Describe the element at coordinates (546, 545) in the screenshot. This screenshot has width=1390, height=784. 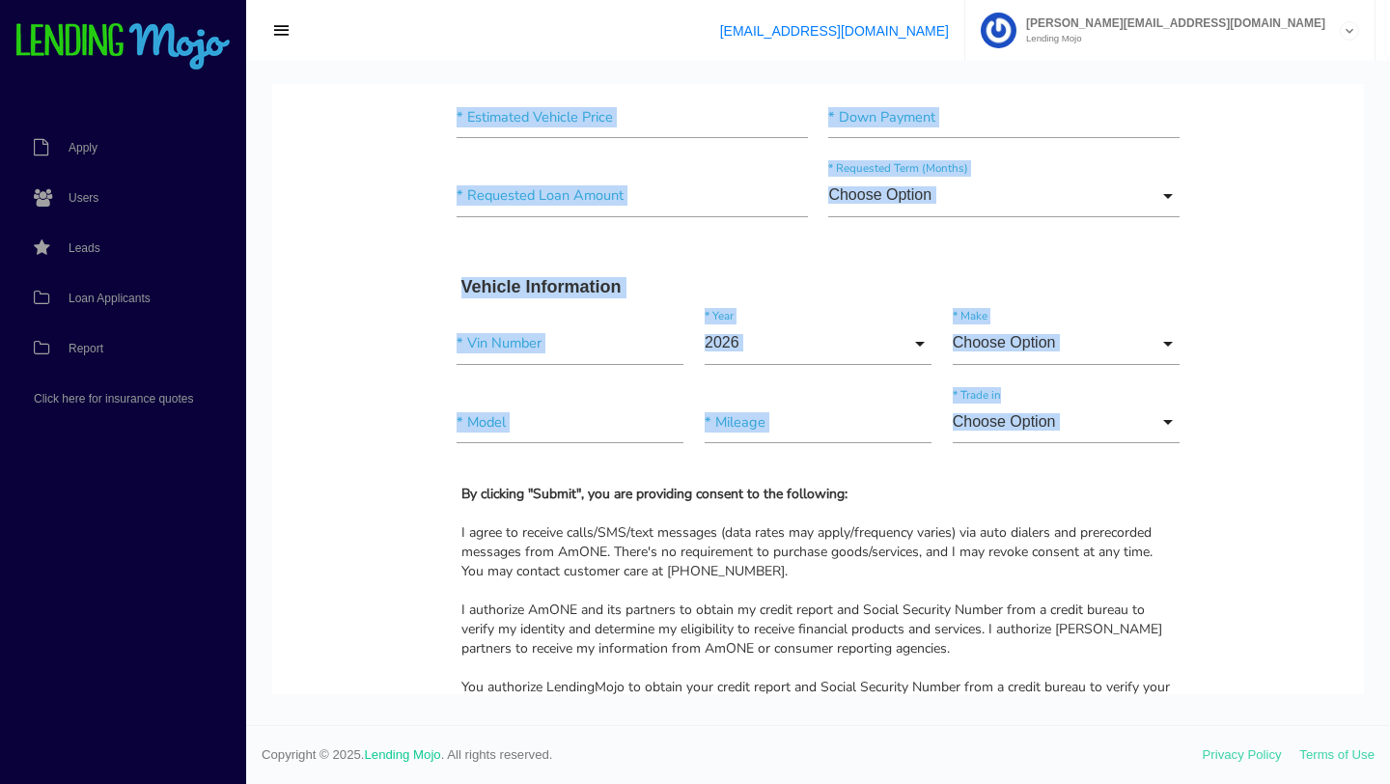
I see `div: I authorize AmONE and its partners to obtain my credit report and Social Security Number from a c...` at that location.